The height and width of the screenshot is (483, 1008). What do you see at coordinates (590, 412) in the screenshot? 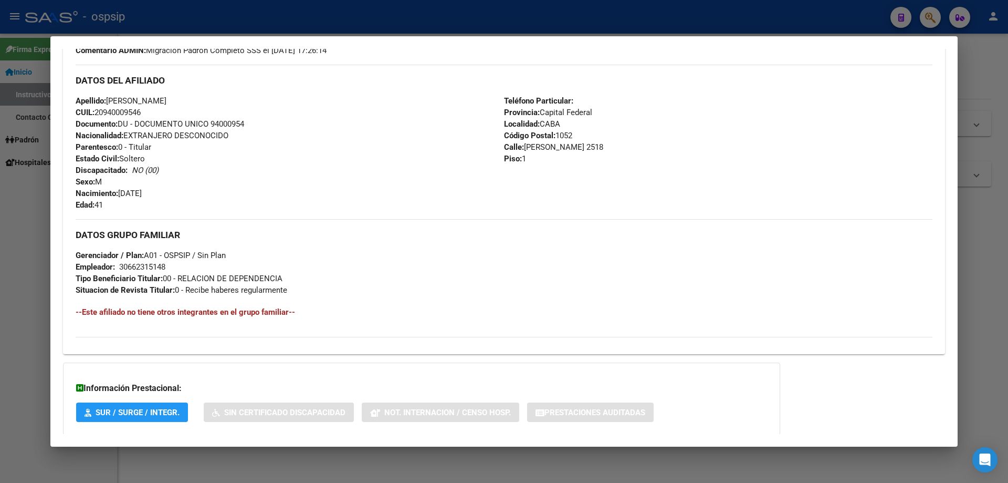
I see `button: Prestaciones Auditadas` at bounding box center [590, 412].